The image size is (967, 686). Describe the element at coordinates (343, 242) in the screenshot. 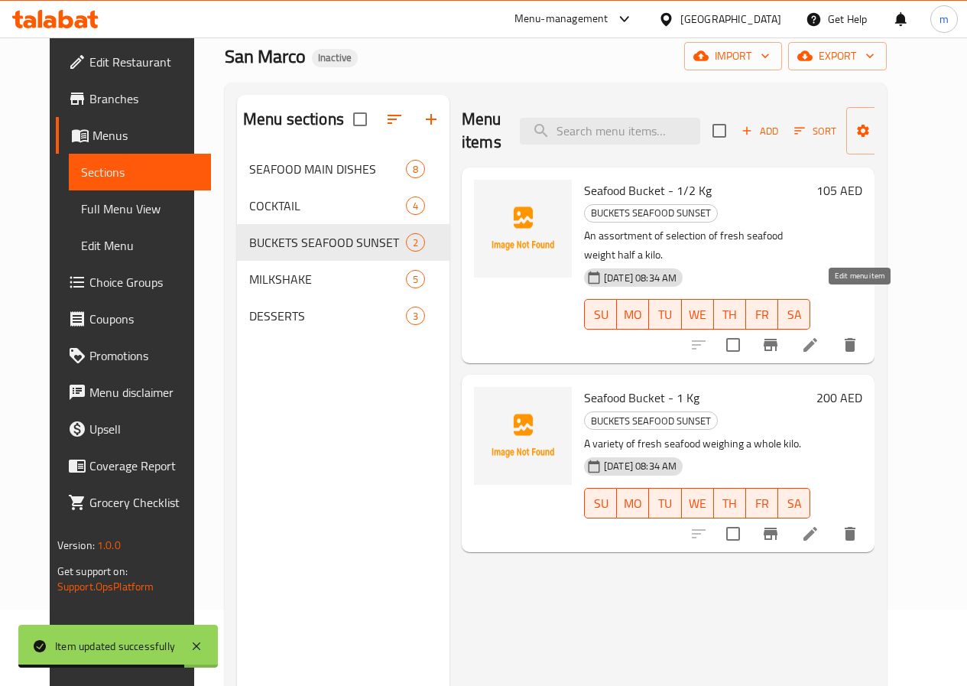

I see `div: BUCKETS SEAFOOD SUNSET2` at that location.